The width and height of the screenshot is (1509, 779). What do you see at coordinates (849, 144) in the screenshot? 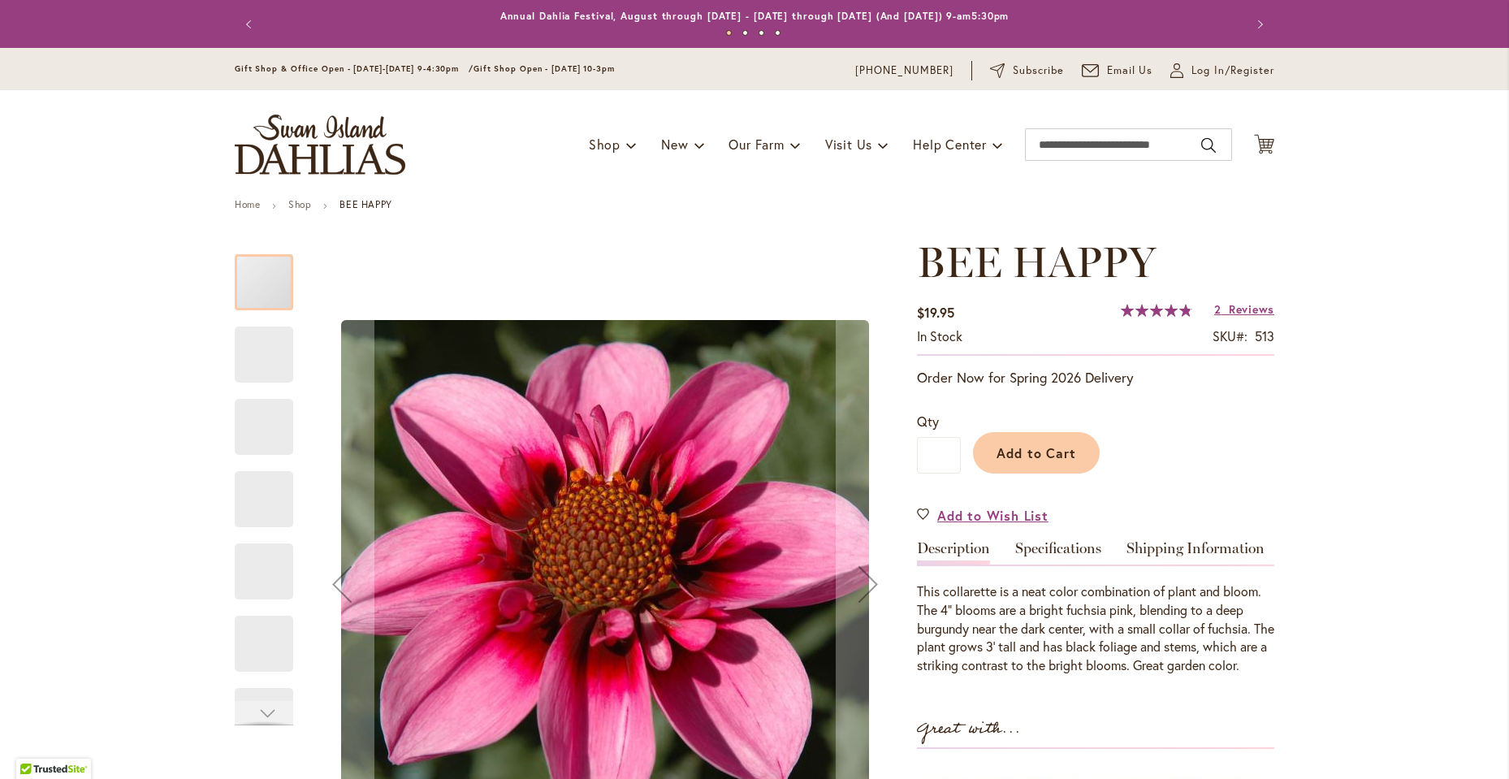
I see `span: Visit Us` at bounding box center [849, 144].